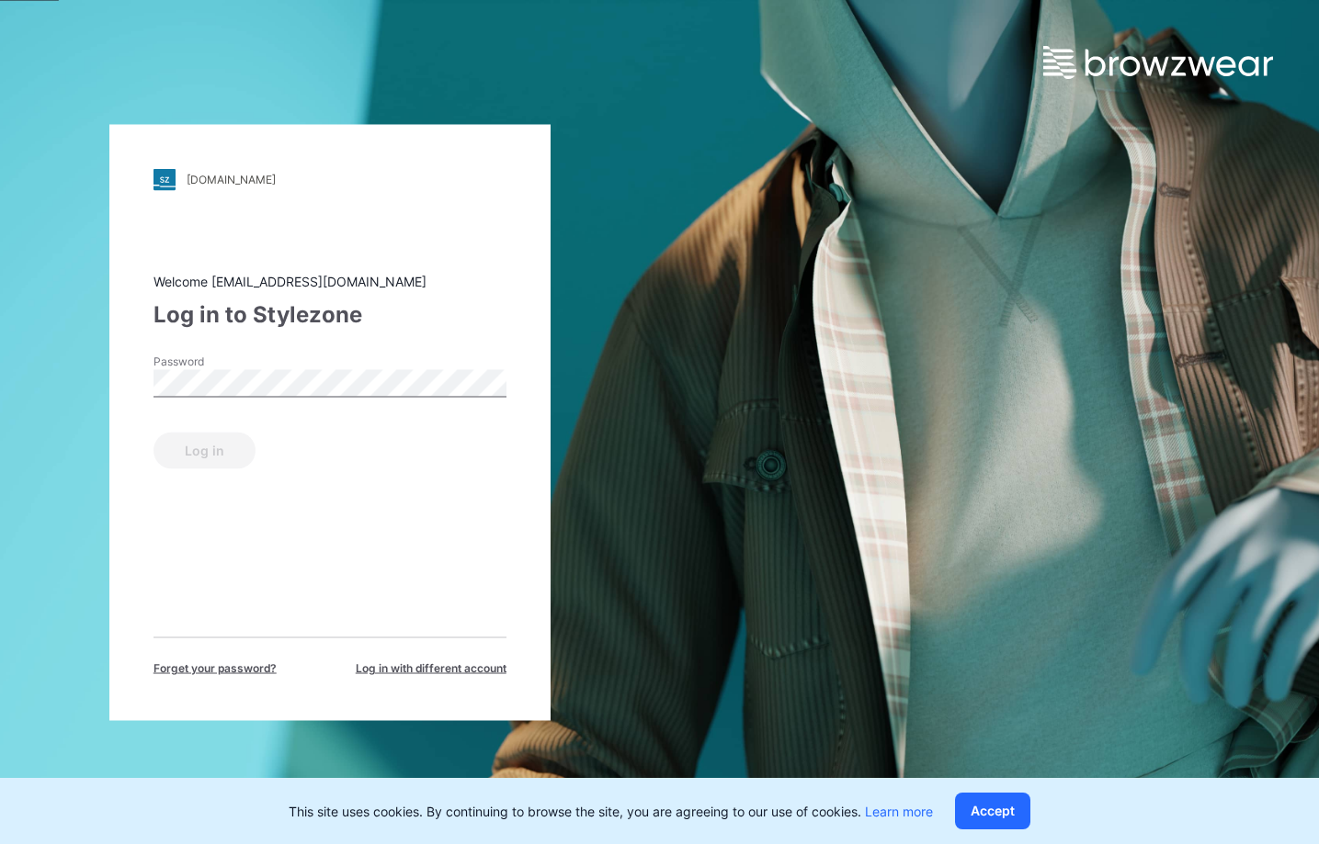 This screenshot has width=1319, height=844. I want to click on a: Learn more, so click(899, 811).